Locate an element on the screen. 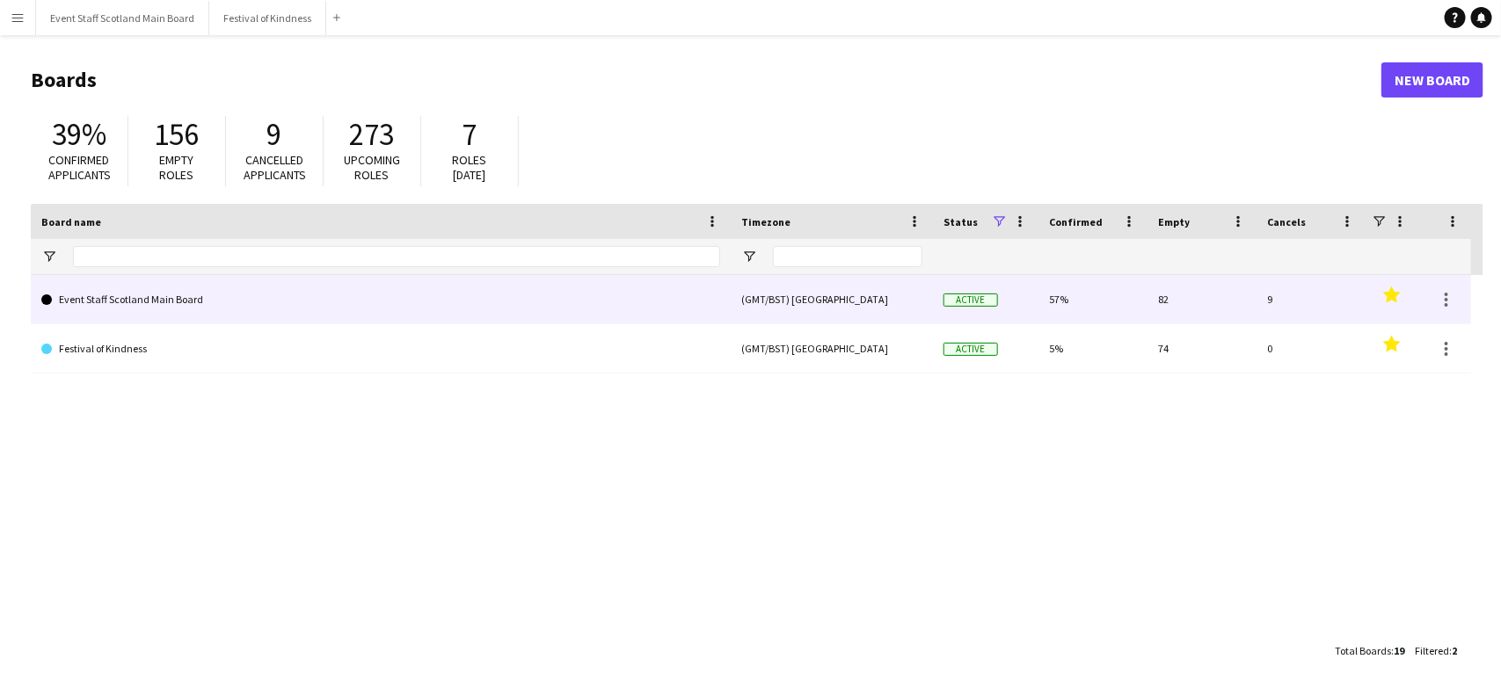 This screenshot has width=1501, height=695. a: Event Staff Scotland Main Board is located at coordinates (381, 300).